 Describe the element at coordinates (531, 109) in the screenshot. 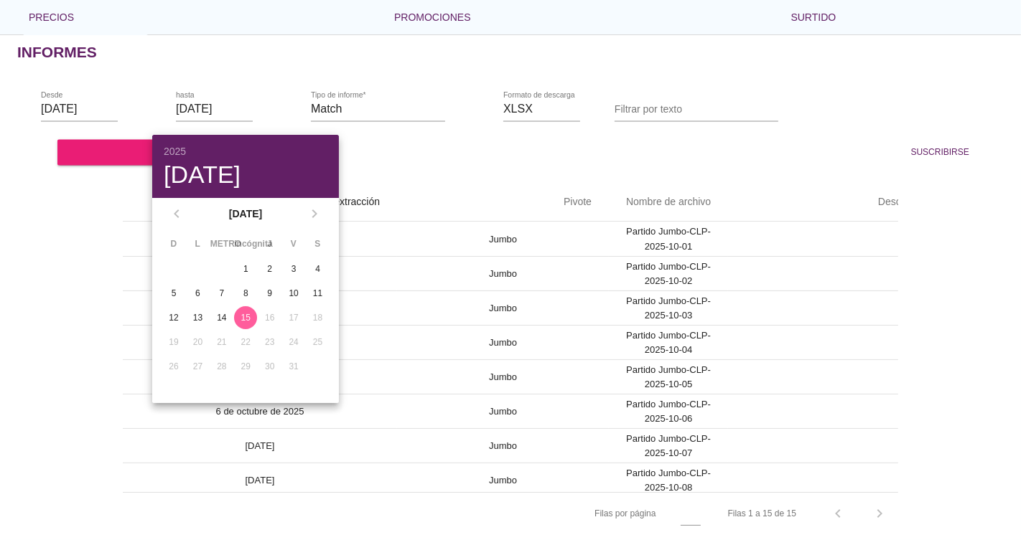

I see `input: Formato de descarga` at that location.